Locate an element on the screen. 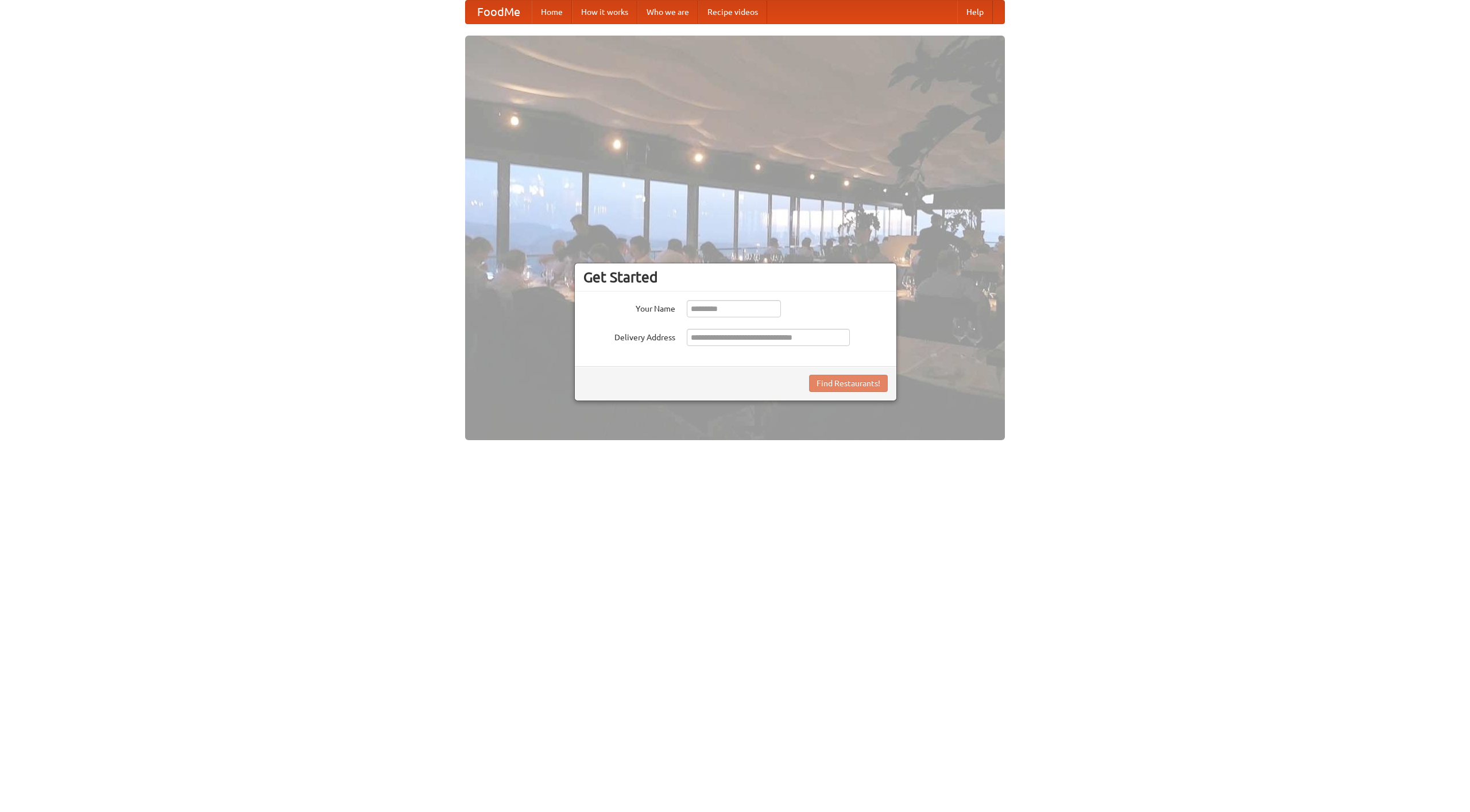 The height and width of the screenshot is (812, 1470). h3: Get Started is located at coordinates (735, 278).